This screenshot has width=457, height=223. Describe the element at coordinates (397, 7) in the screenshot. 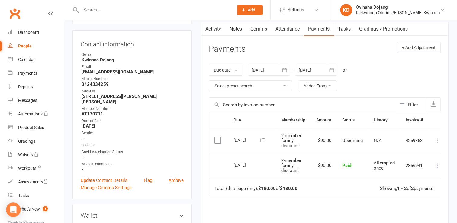

I see `div: Kwinana Dojang` at that location.